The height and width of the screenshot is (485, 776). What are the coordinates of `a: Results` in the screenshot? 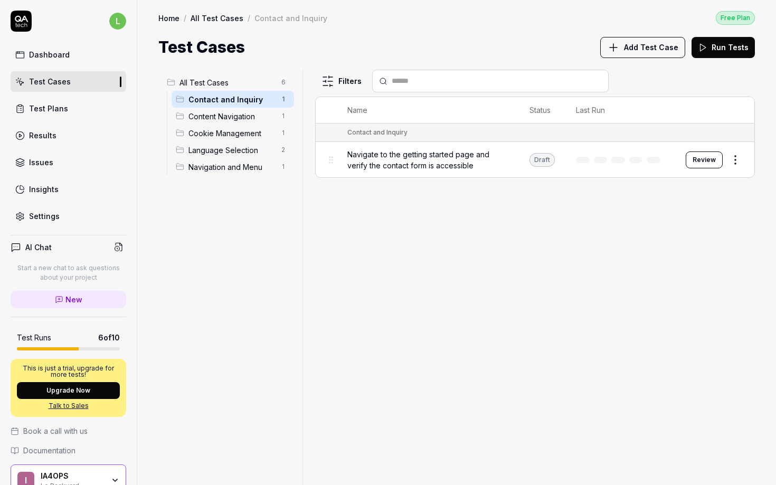 It's located at (68, 135).